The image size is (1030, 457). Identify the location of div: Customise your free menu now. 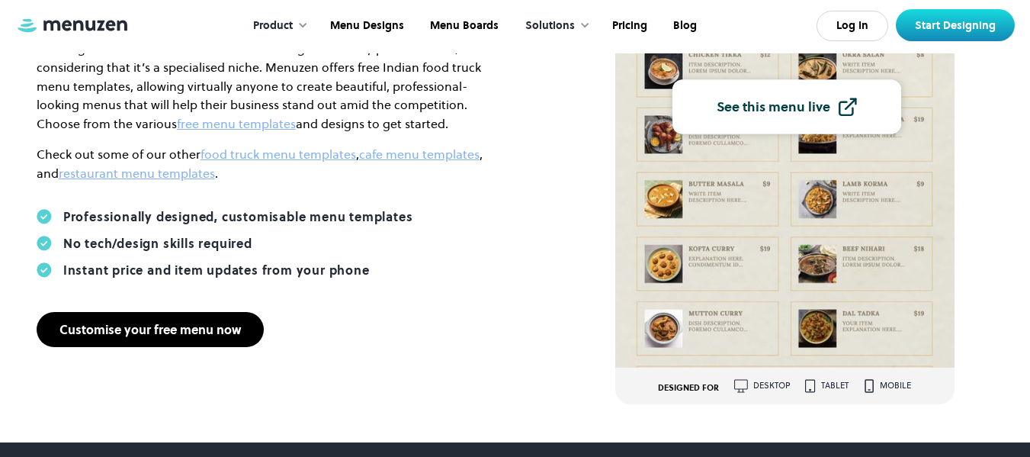
(150, 329).